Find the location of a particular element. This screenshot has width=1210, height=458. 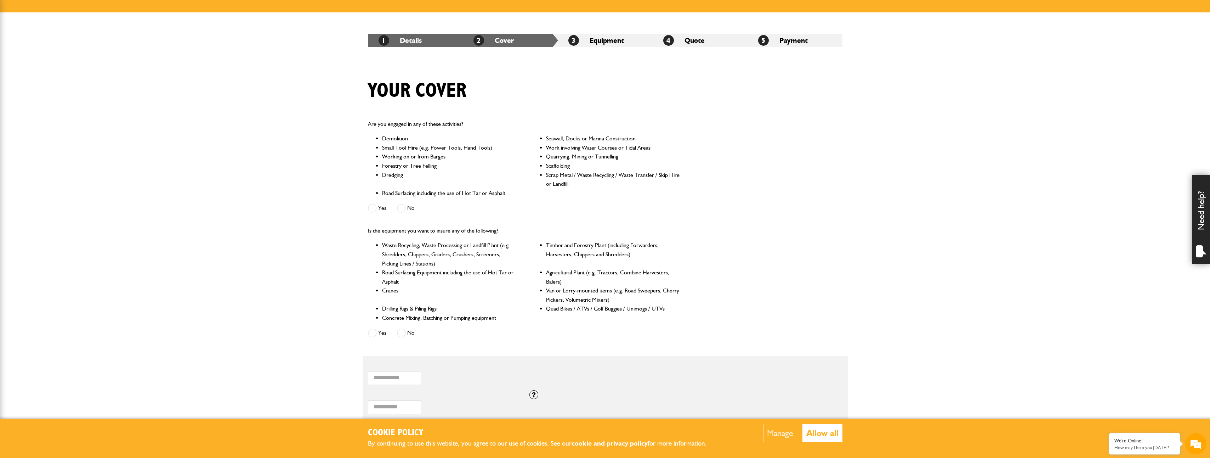

p: By continuing to use this website, you agree to our use of cookies. See our for more information. is located at coordinates (543, 443).